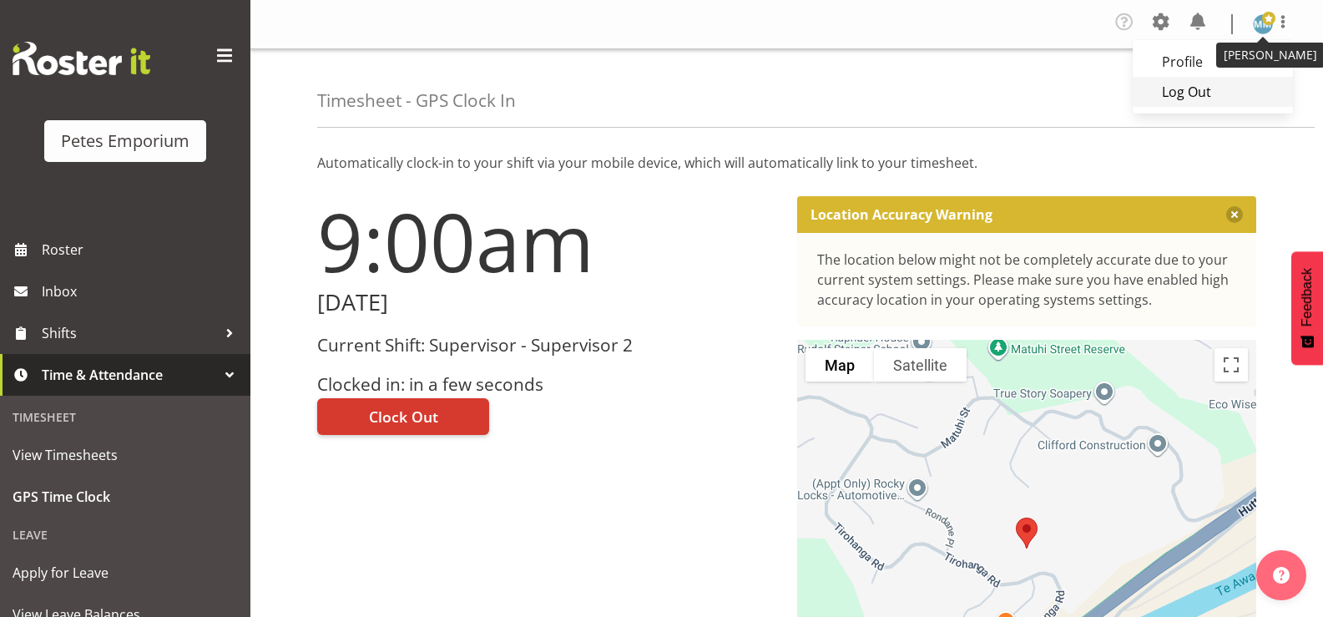 This screenshot has width=1323, height=617. What do you see at coordinates (125, 497) in the screenshot?
I see `a: GPS Time Clock` at bounding box center [125, 497].